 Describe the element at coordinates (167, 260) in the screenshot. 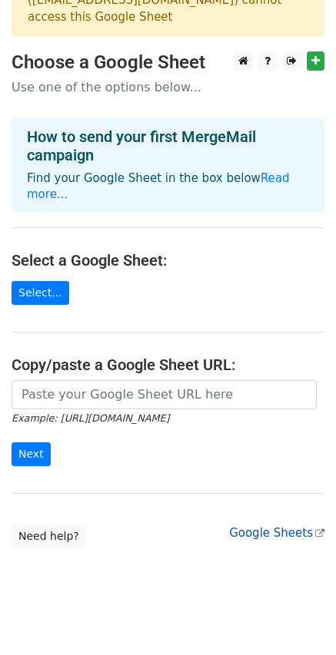

I see `h4: Select a Google Sheet:` at that location.